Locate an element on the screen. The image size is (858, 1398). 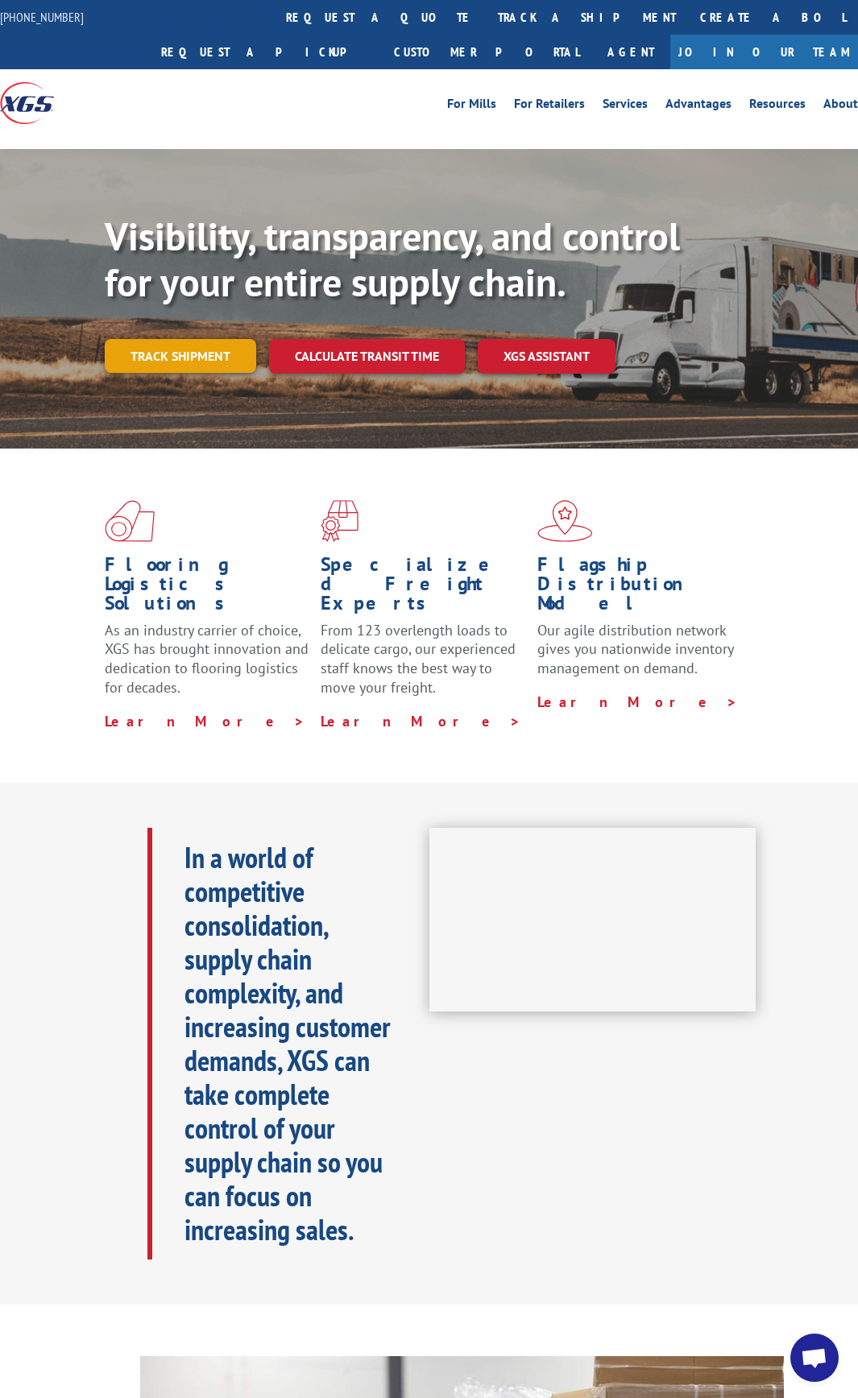
a: Services is located at coordinates (625, 106).